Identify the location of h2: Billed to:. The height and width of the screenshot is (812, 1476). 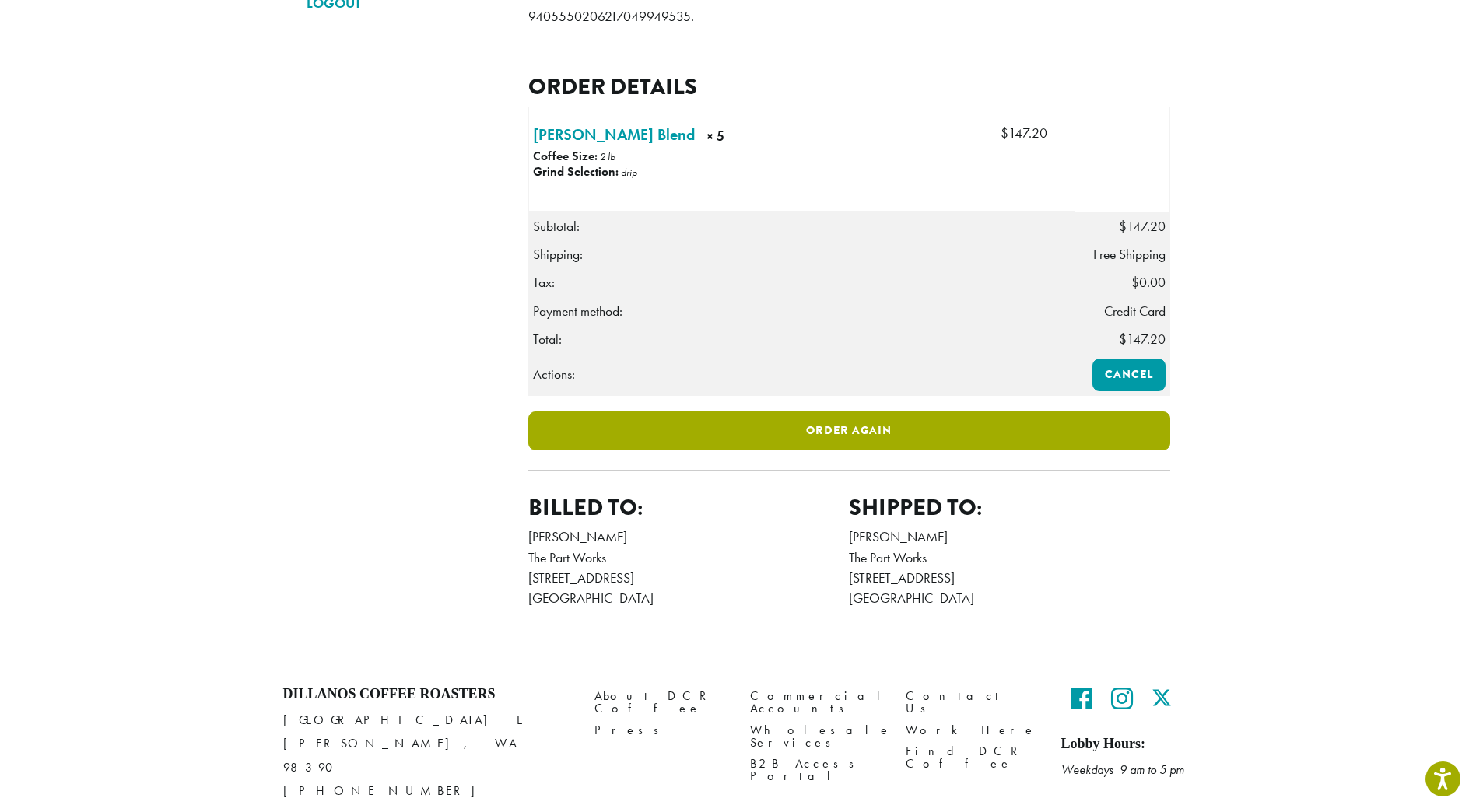
(688, 507).